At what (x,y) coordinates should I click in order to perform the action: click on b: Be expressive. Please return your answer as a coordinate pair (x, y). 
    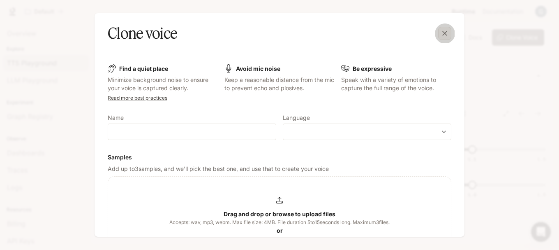
    Looking at the image, I should click on (372, 68).